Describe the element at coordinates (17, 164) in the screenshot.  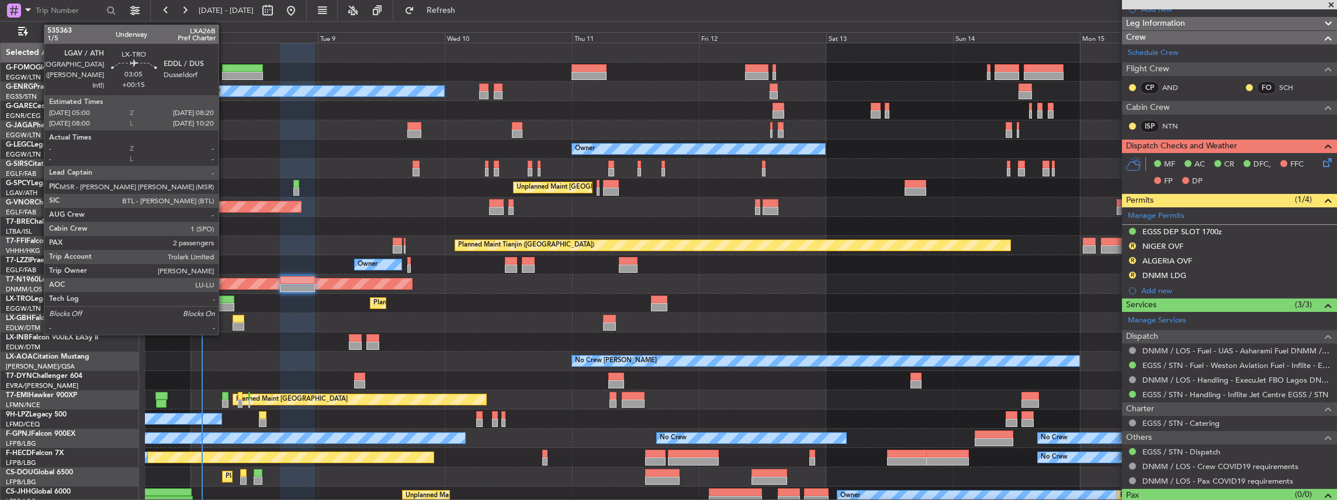
I see `span: G-SIRS` at that location.